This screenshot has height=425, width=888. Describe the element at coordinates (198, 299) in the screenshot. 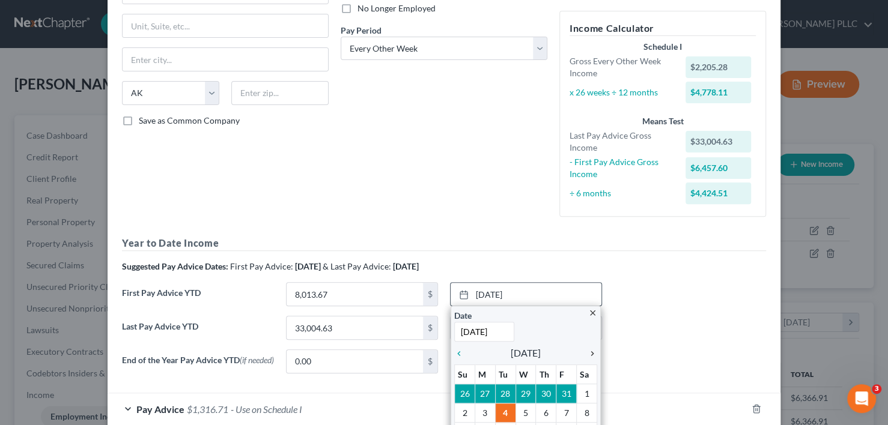

I see `label: First Pay Advice YTD` at that location.